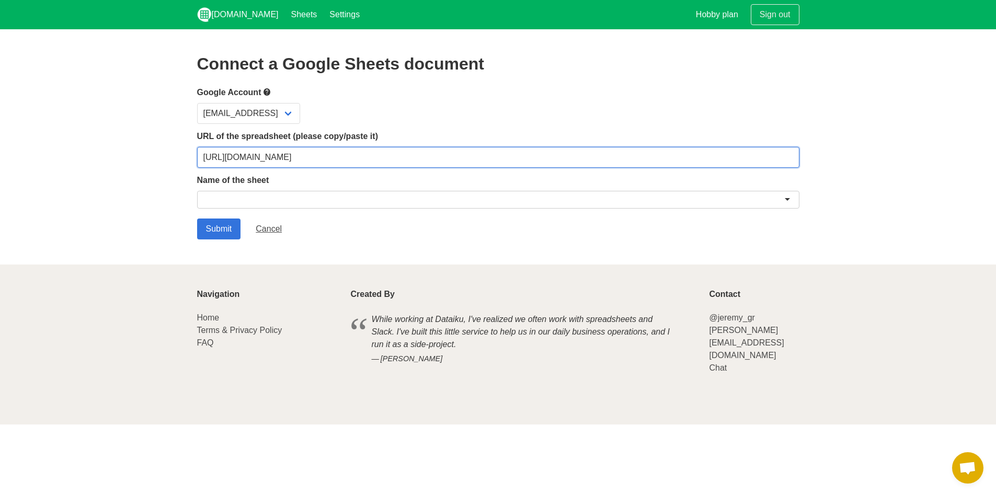  Describe the element at coordinates (208, 317) in the screenshot. I see `a: Home` at that location.